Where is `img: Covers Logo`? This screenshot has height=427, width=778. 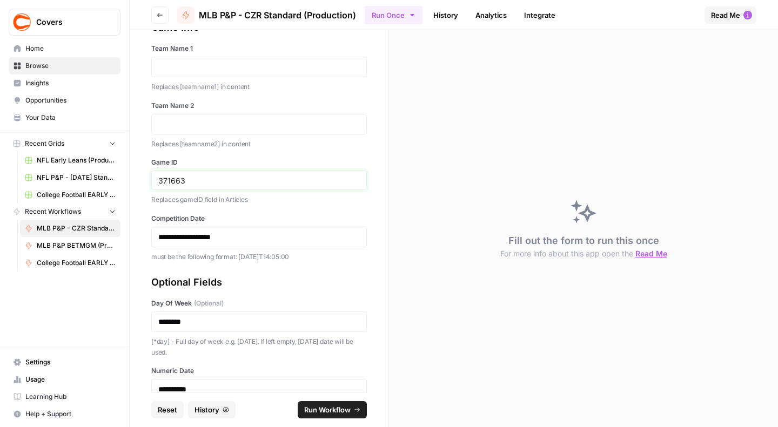 img: Covers Logo is located at coordinates (22, 22).